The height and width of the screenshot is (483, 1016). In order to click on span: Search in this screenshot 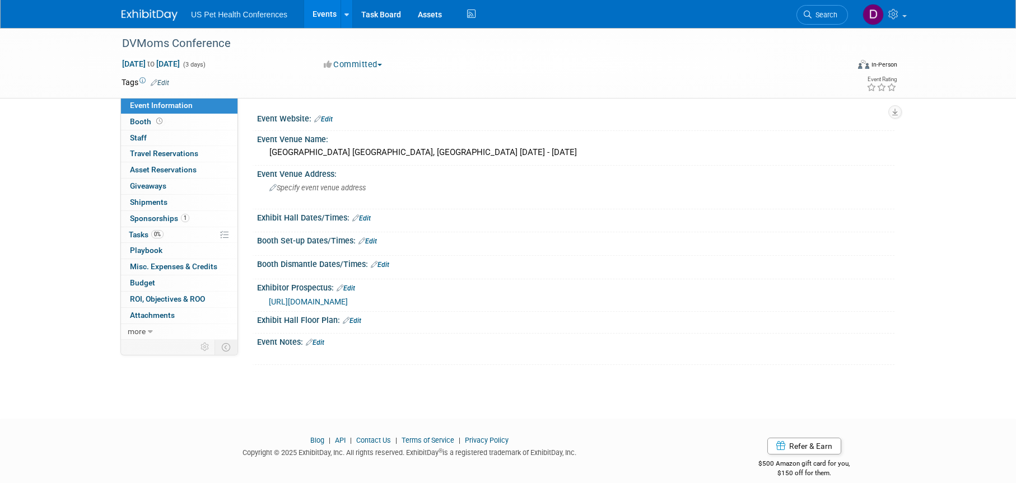, I will do `click(824, 15)`.